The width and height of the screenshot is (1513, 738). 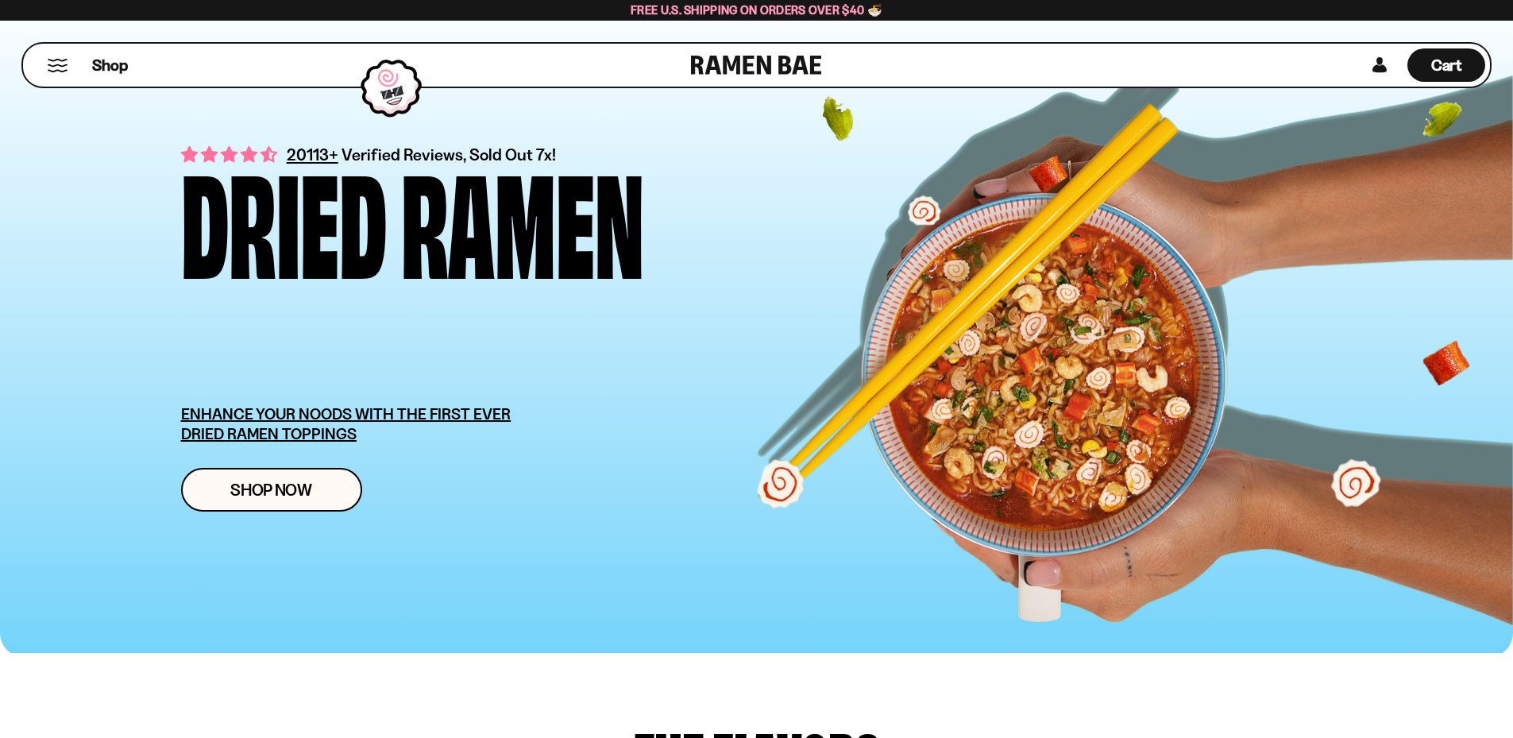 I want to click on span: Shop, so click(x=110, y=65).